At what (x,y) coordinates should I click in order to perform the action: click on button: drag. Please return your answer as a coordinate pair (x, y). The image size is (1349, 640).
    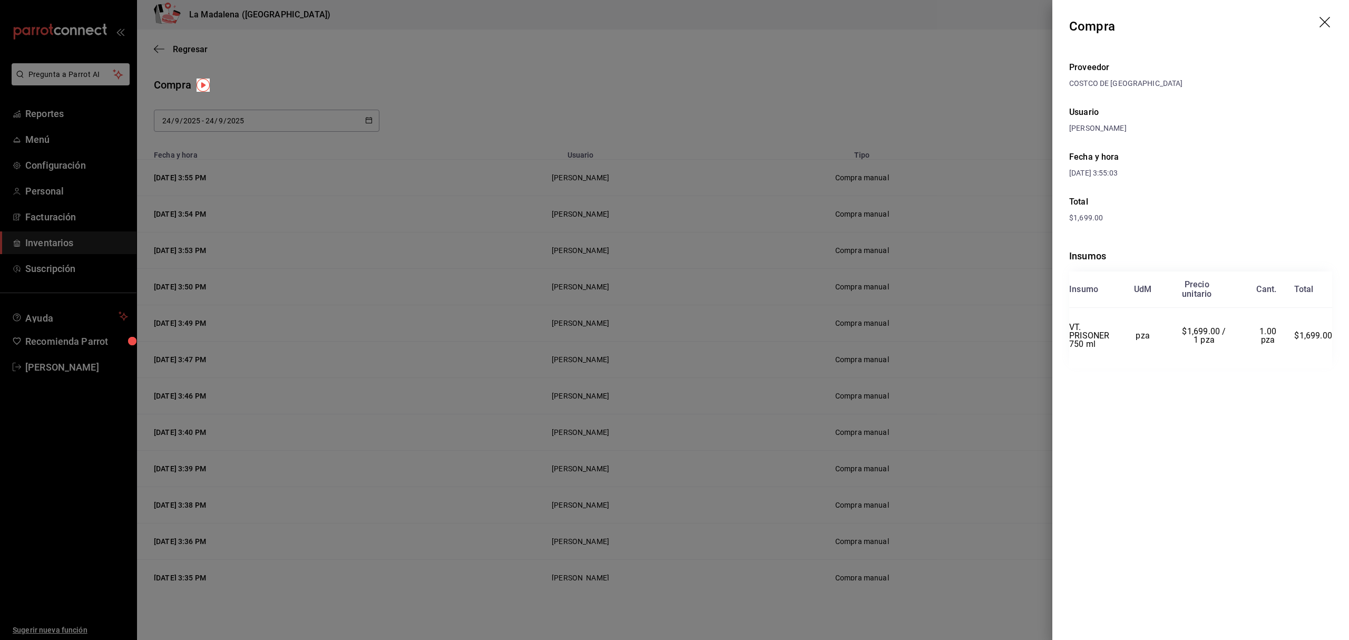
    Looking at the image, I should click on (1326, 23).